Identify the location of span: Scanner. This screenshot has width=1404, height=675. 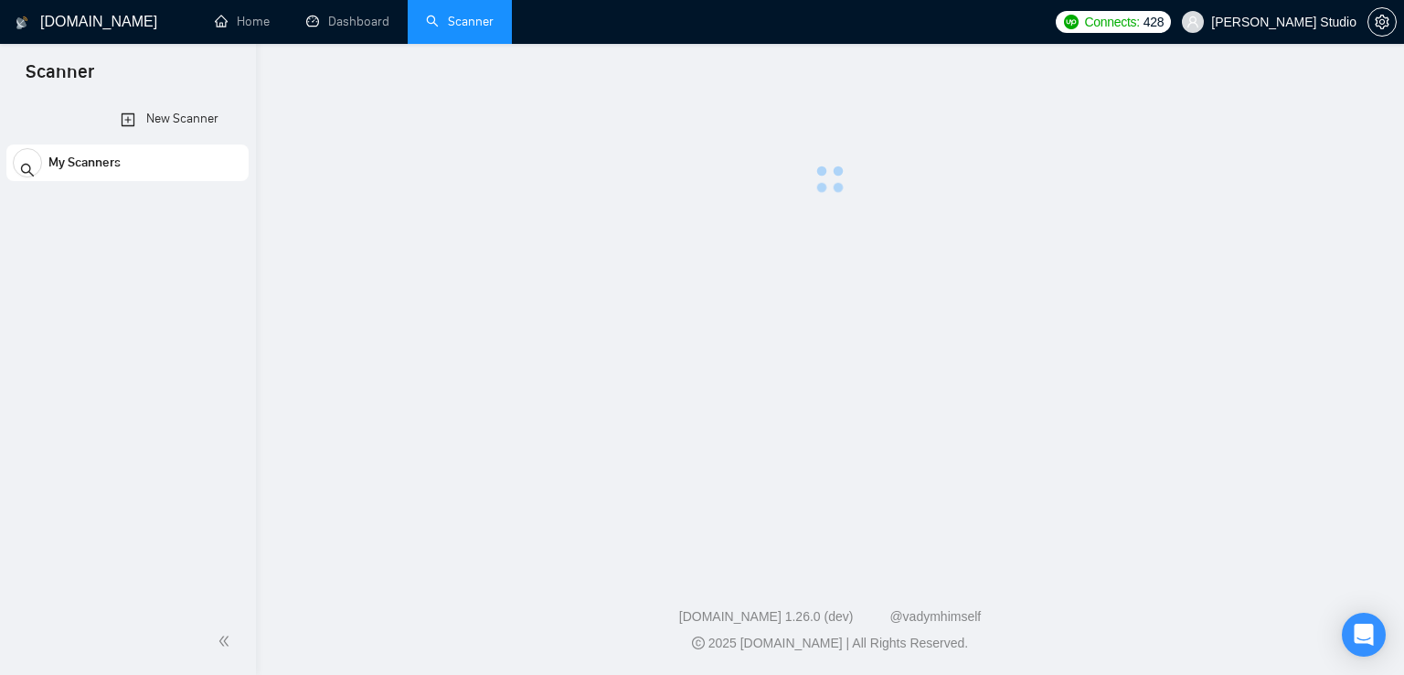
(59, 78).